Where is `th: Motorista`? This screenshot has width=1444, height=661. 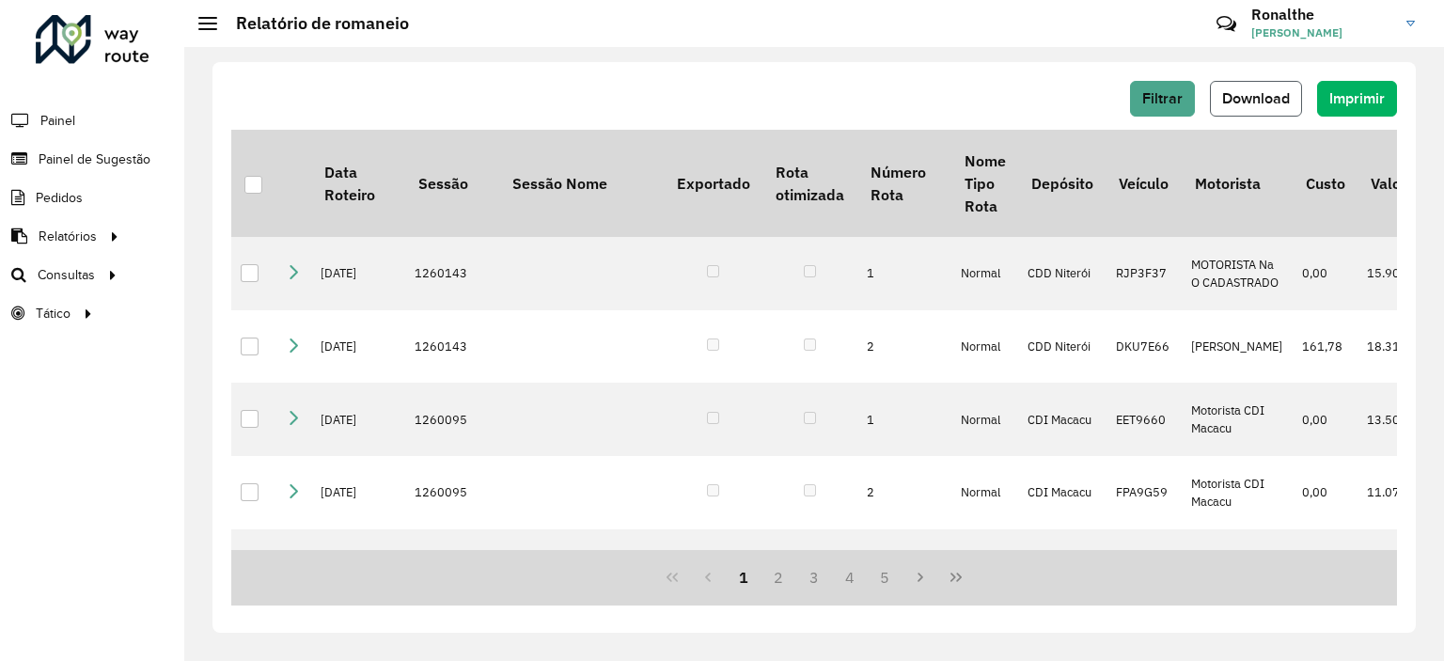 th: Motorista is located at coordinates (1237, 183).